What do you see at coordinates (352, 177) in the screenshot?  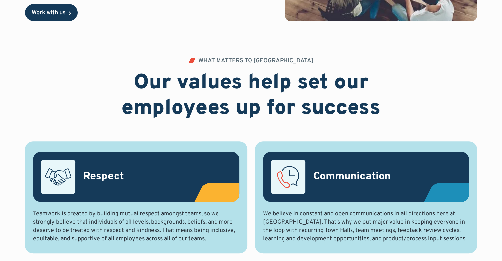 I see `h3: Communication` at bounding box center [352, 177].